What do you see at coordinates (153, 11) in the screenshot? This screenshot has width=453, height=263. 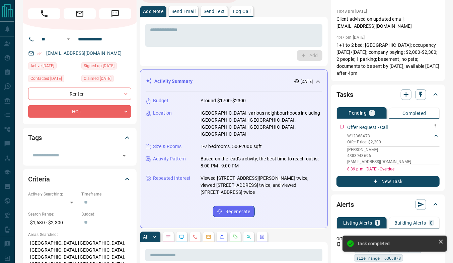 I see `p: Add Note` at bounding box center [153, 11].